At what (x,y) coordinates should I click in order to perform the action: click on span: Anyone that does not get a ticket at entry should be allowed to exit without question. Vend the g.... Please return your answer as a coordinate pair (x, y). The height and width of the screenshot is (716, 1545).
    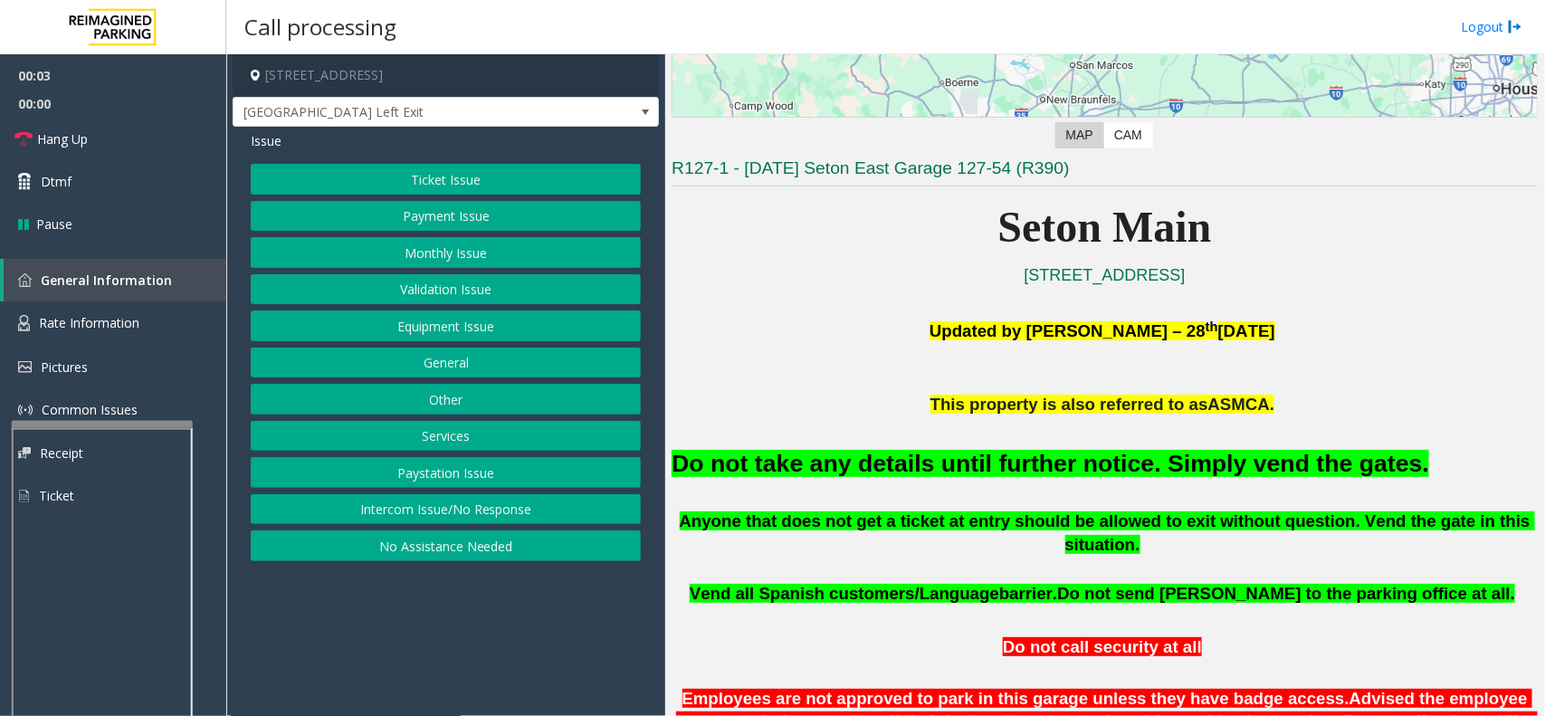
    Looking at the image, I should click on (1107, 533).